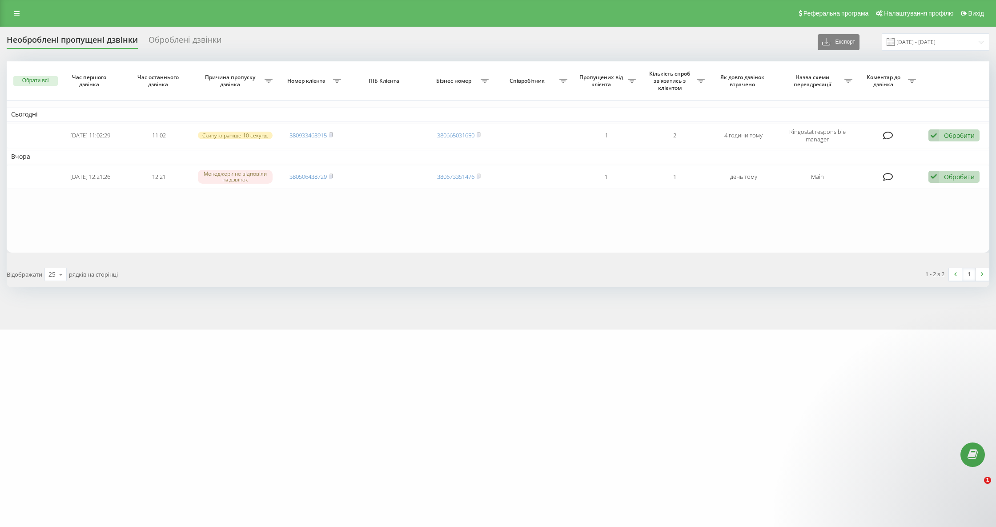 The image size is (996, 527). Describe the element at coordinates (90, 80) in the screenshot. I see `span: Час першого дзвінка` at that location.